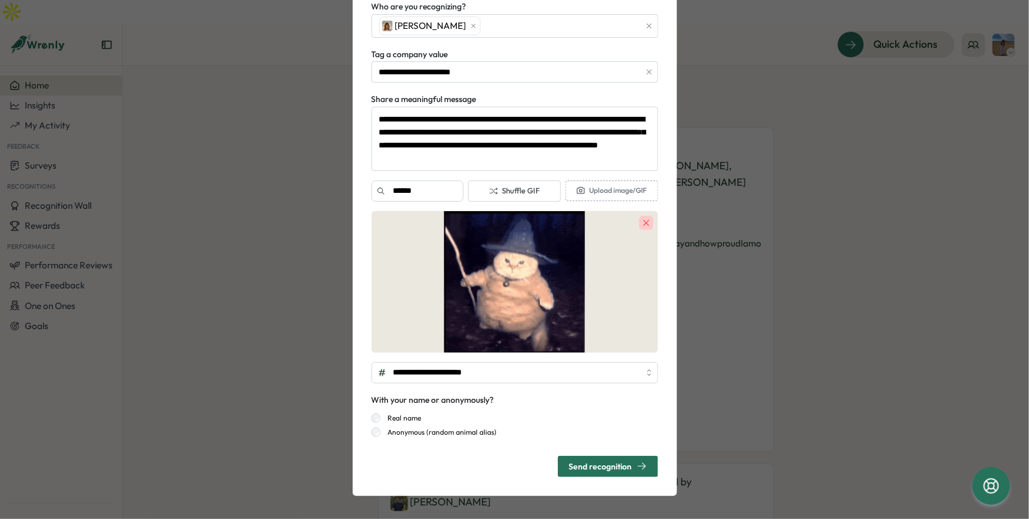 The height and width of the screenshot is (519, 1029). What do you see at coordinates (387, 26) in the screenshot?
I see `img: Jessi Bull` at bounding box center [387, 26].